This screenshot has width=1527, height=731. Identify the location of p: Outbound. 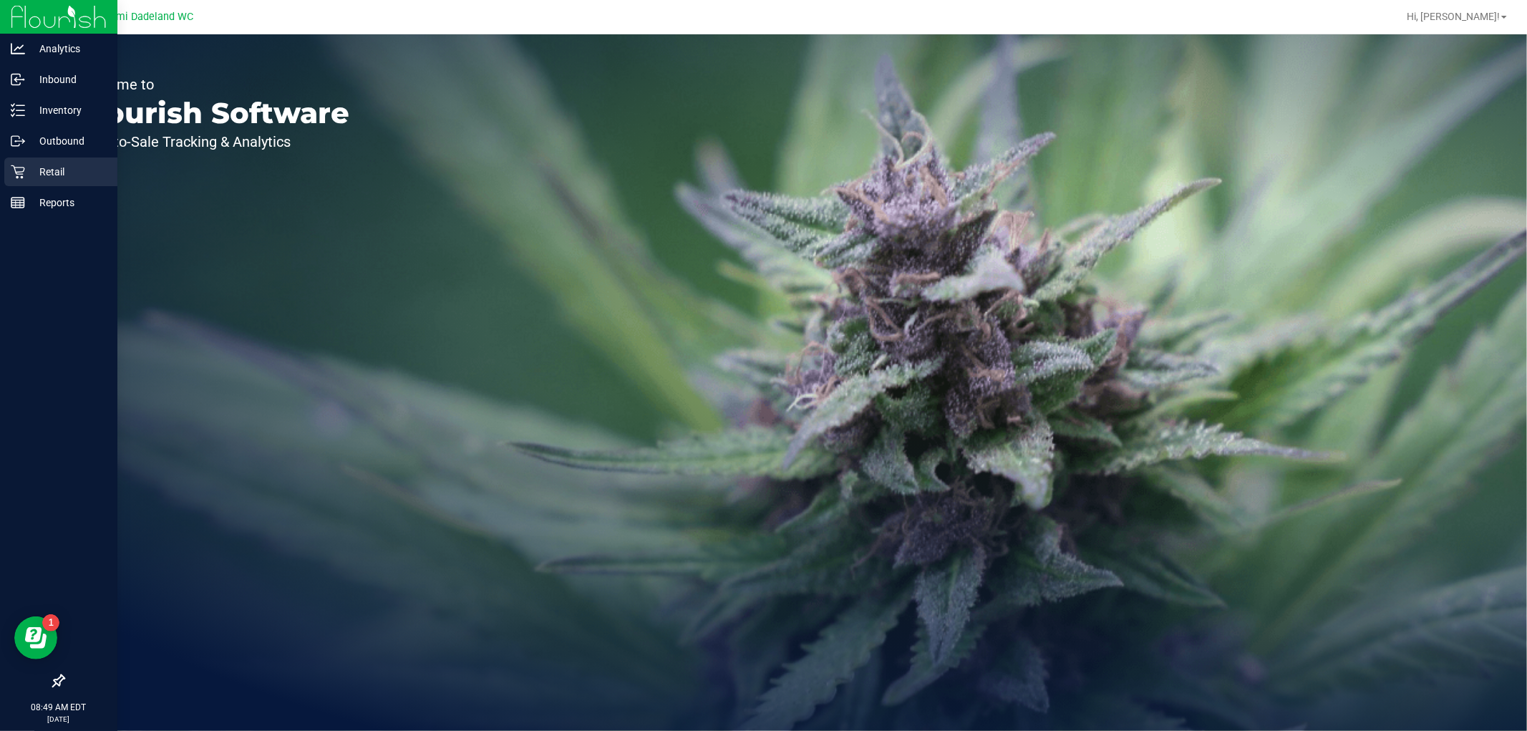
(68, 141).